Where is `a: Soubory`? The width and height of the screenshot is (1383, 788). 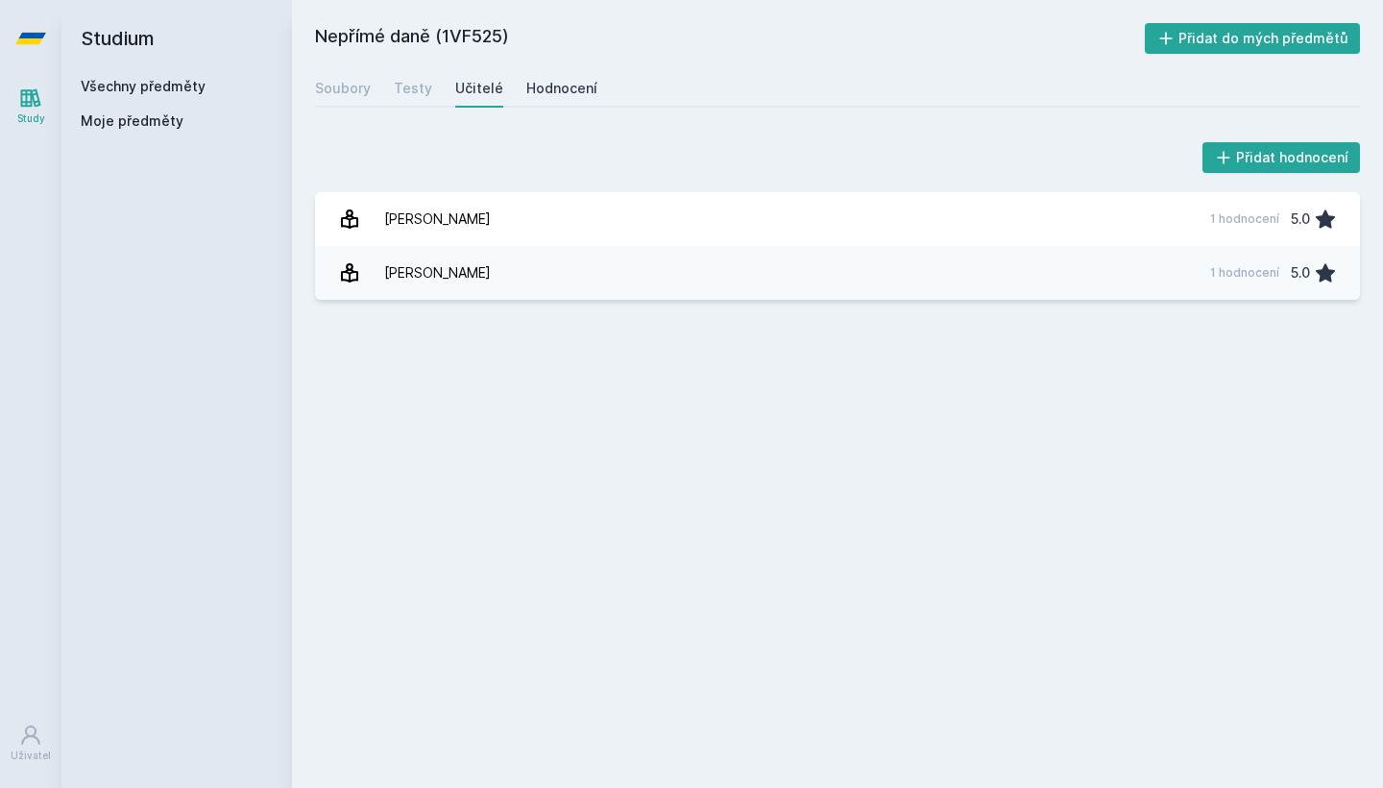
a: Soubory is located at coordinates (343, 88).